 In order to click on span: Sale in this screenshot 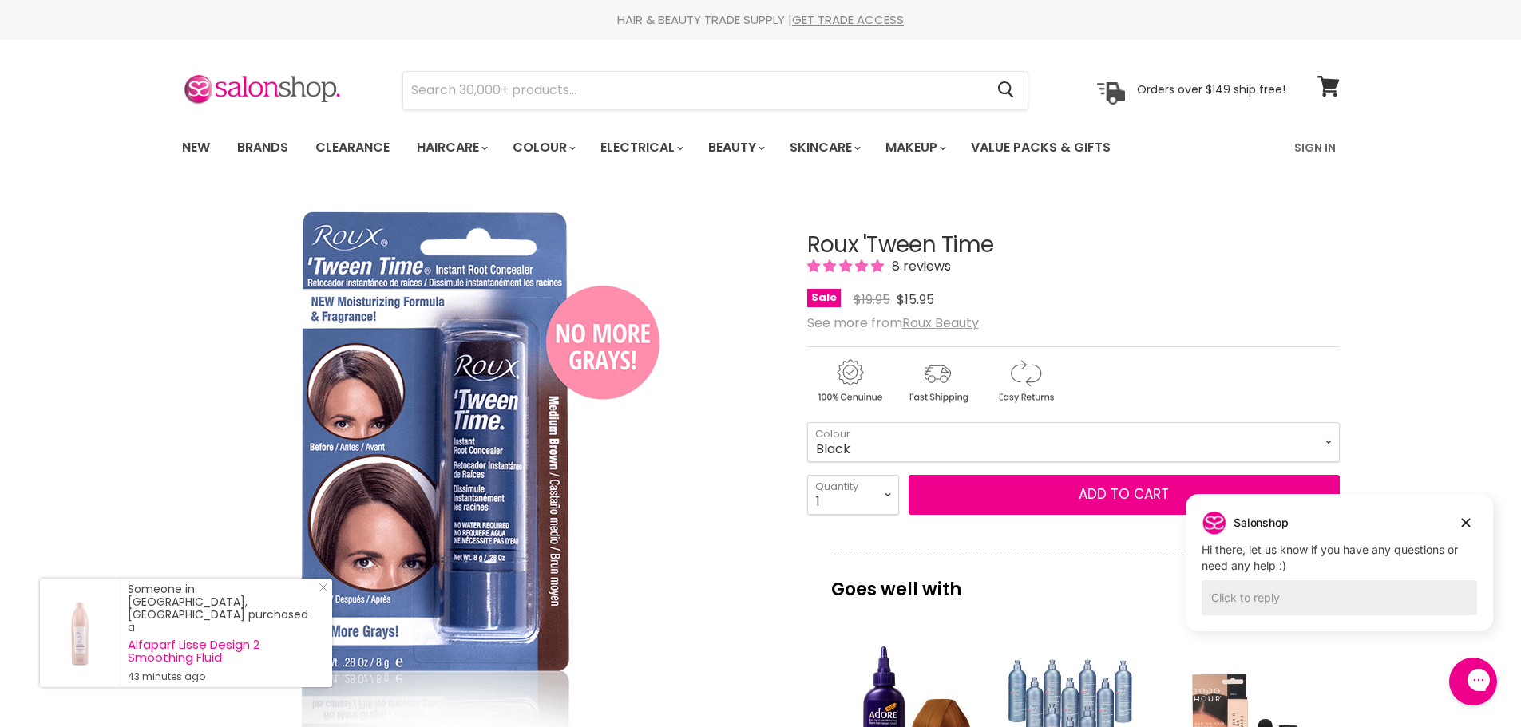, I will do `click(824, 298)`.